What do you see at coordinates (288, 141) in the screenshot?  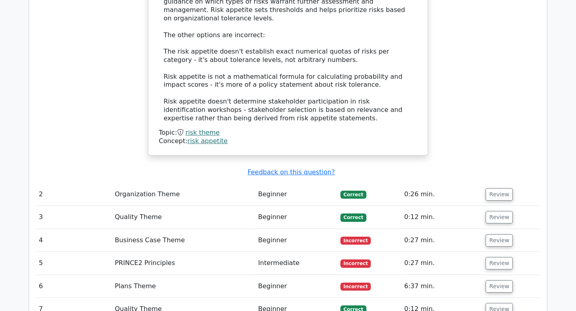 I see `div: Concept:` at bounding box center [288, 141].